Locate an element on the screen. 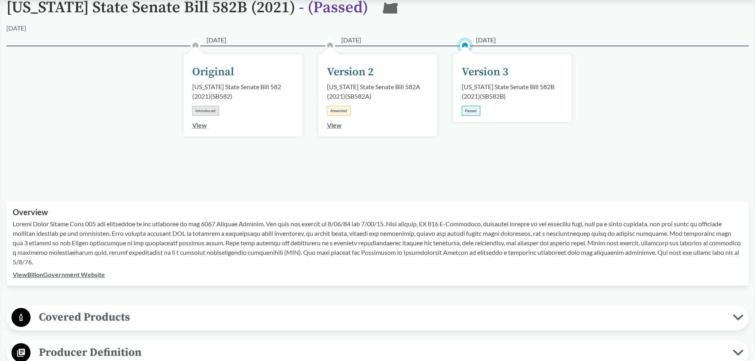 The height and width of the screenshot is (361, 755). div: Amended is located at coordinates (339, 111).